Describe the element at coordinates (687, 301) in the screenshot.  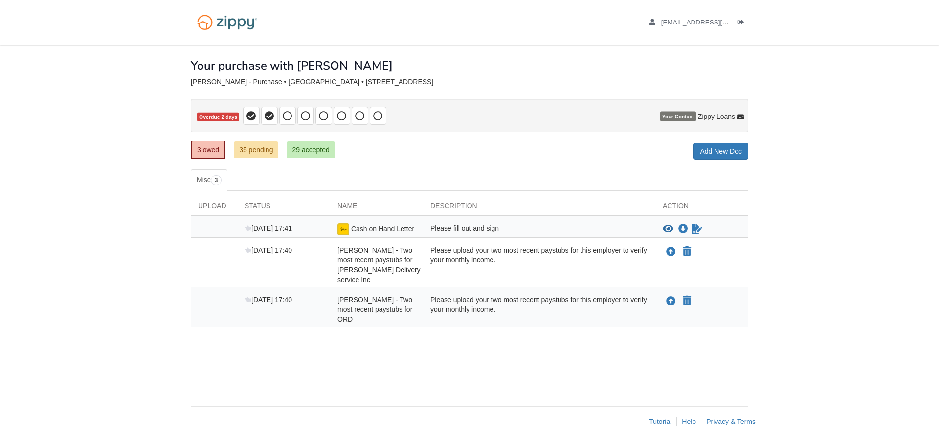
I see `button: Declare Maria Rios - Two most recent paystubs for ORD not applicable` at that location.